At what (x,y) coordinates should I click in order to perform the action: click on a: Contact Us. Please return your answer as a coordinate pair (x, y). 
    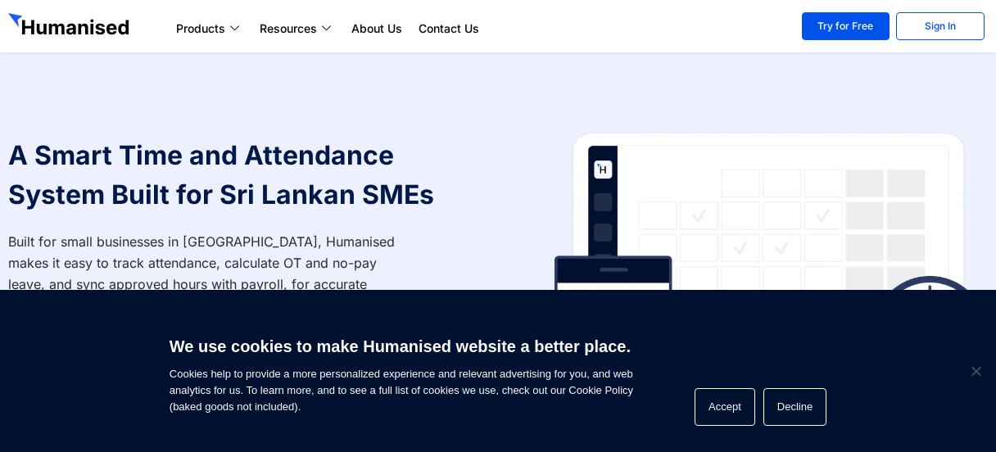
    Looking at the image, I should click on (449, 29).